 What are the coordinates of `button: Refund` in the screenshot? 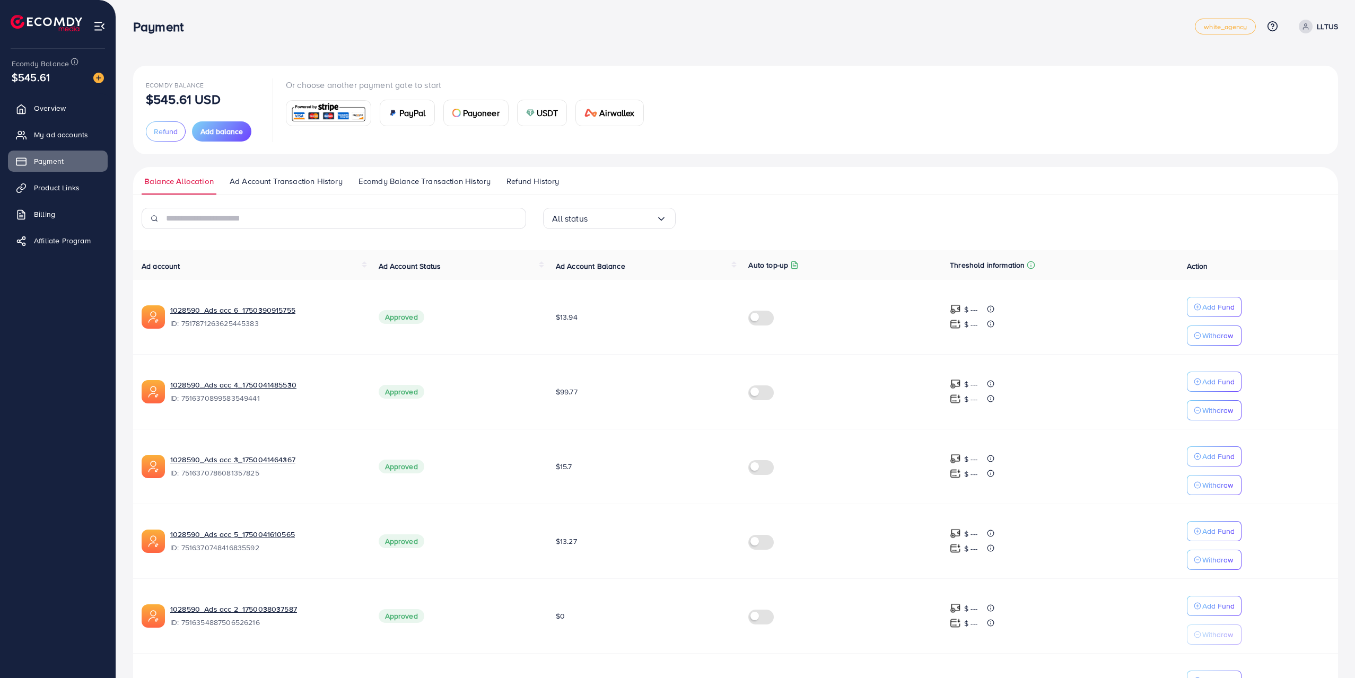 It's located at (166, 132).